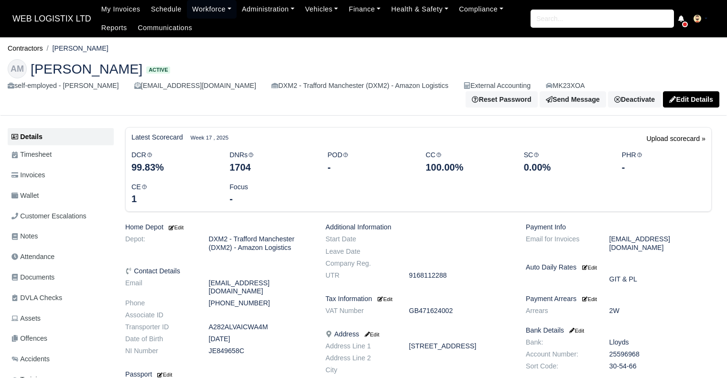 The width and height of the screenshot is (727, 378). I want to click on span: Customer Escalations, so click(49, 216).